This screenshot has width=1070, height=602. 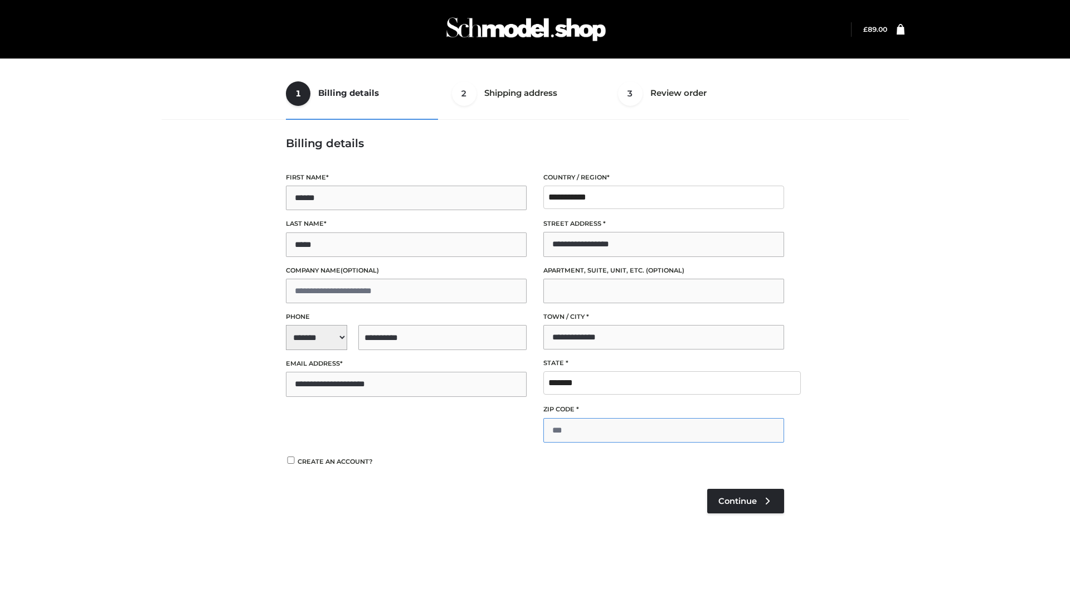 What do you see at coordinates (535, 143) in the screenshot?
I see `h3: Billing details` at bounding box center [535, 143].